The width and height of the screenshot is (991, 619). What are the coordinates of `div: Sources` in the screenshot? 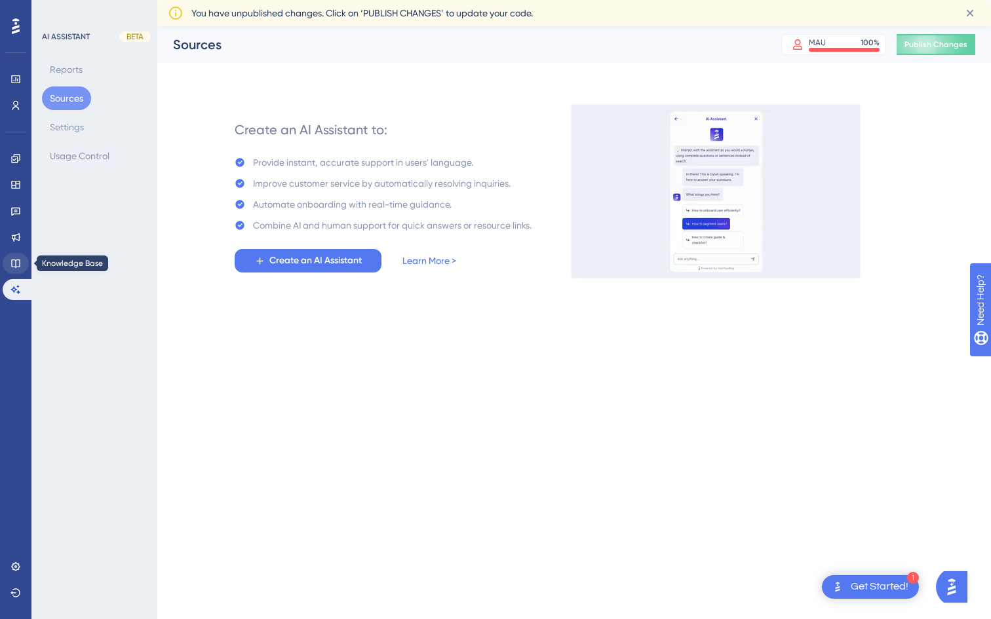 It's located at (461, 45).